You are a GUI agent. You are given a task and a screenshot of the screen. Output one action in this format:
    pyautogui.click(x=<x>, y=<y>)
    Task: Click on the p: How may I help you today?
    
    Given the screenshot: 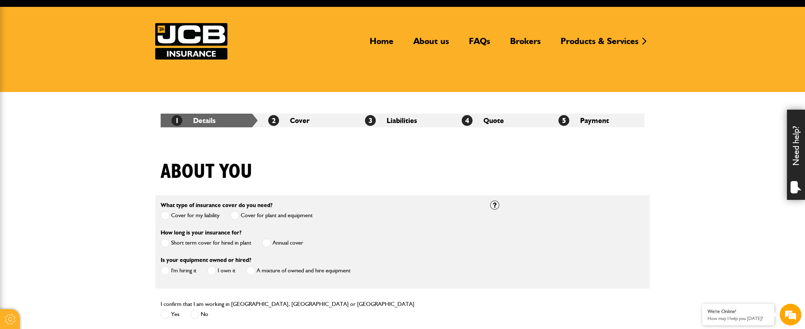 What is the action you would take?
    pyautogui.click(x=738, y=318)
    